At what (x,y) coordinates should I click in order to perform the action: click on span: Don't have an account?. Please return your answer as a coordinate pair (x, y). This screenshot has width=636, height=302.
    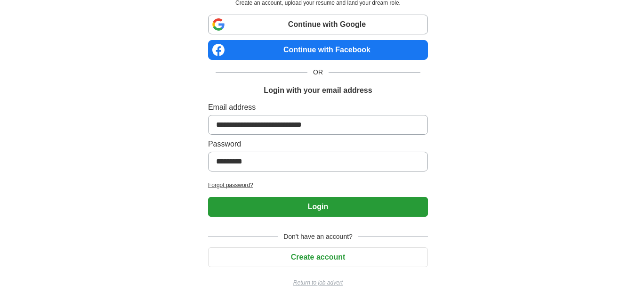
    Looking at the image, I should click on (318, 236).